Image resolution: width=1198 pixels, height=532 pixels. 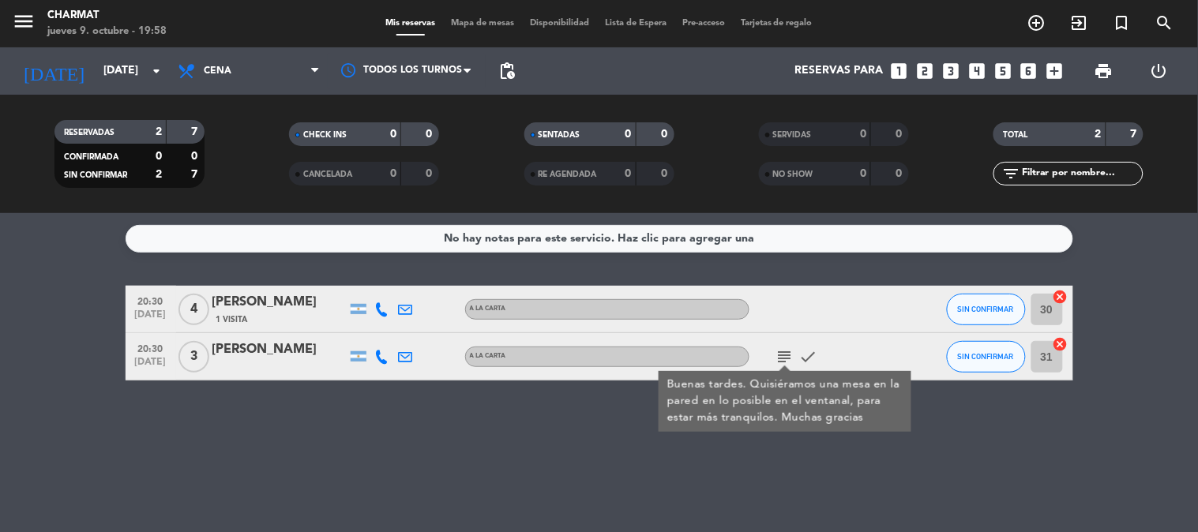 What do you see at coordinates (91, 157) in the screenshot?
I see `span: CONFIRMADA` at bounding box center [91, 157].